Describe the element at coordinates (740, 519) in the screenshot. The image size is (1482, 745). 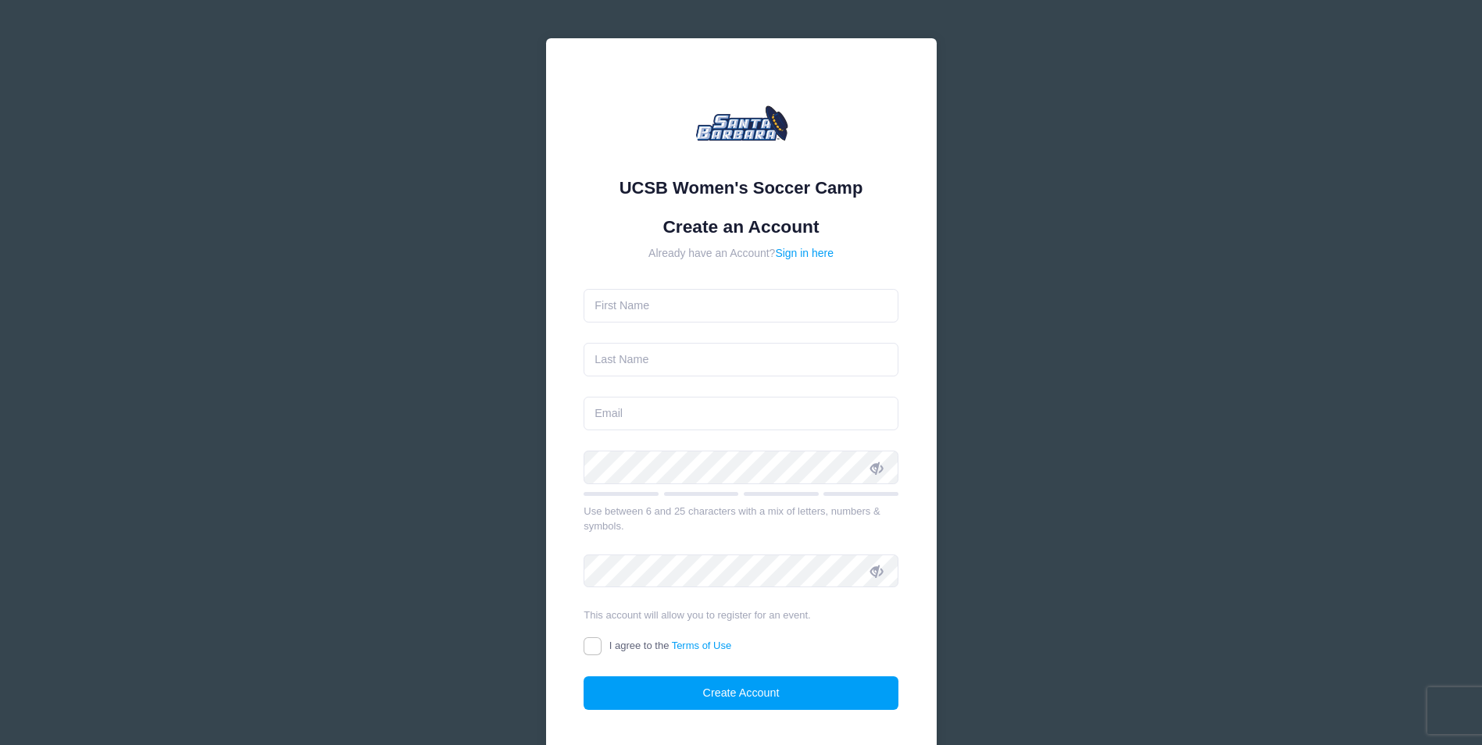
I see `div: Use between 6 and 25 characters with a mix of letters, numbers & symbols.` at that location.